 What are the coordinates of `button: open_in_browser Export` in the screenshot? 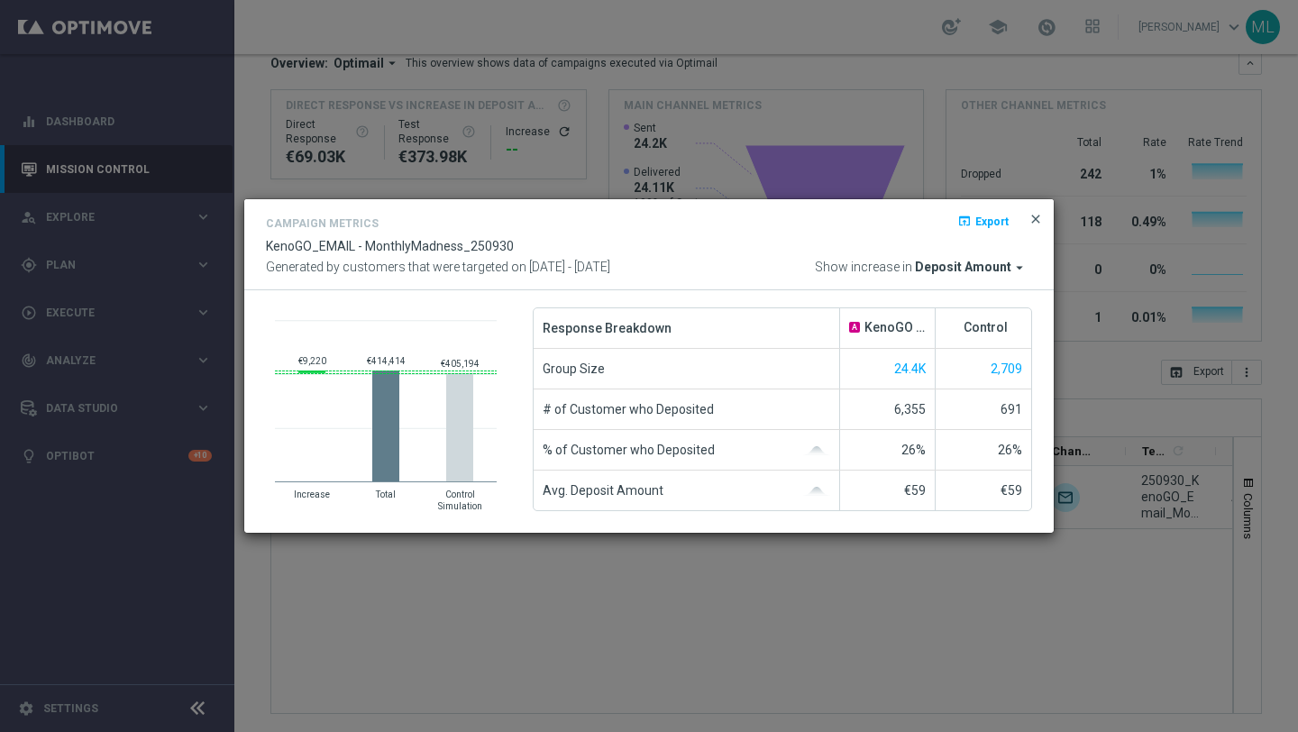 It's located at (983, 221).